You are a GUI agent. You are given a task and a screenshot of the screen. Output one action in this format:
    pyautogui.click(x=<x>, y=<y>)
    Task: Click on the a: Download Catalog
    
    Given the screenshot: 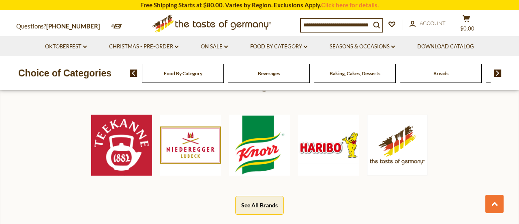 What is the action you would take?
    pyautogui.click(x=446, y=47)
    